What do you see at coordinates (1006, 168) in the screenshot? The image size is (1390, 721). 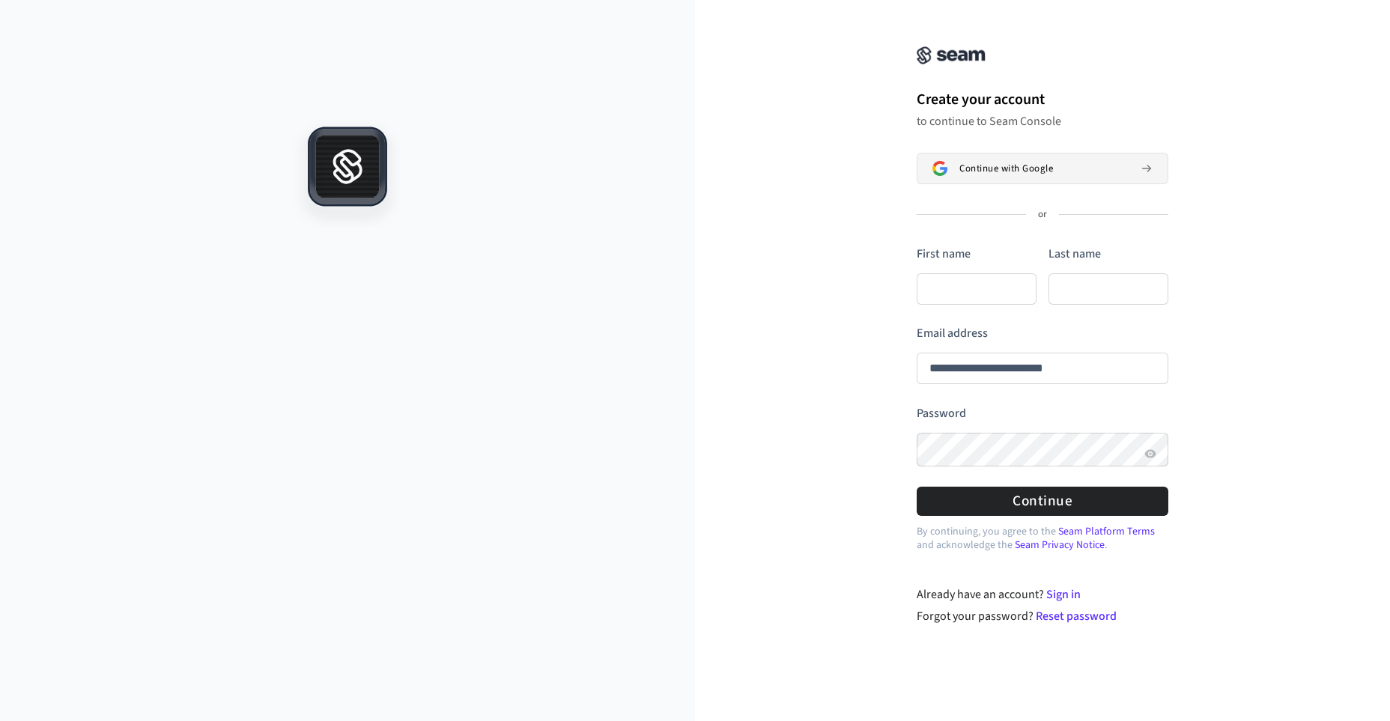 I see `span: Continue with Google` at bounding box center [1006, 168].